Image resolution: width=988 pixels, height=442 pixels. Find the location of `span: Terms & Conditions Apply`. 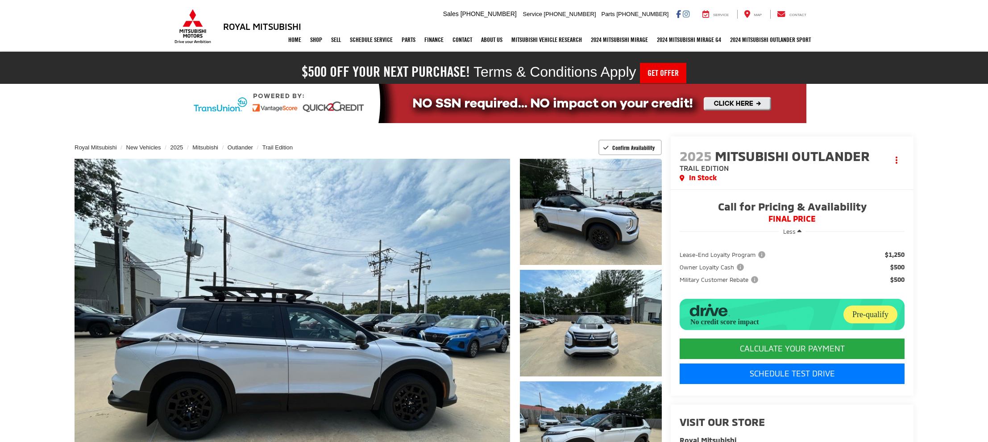

span: Terms & Conditions Apply is located at coordinates (555, 72).